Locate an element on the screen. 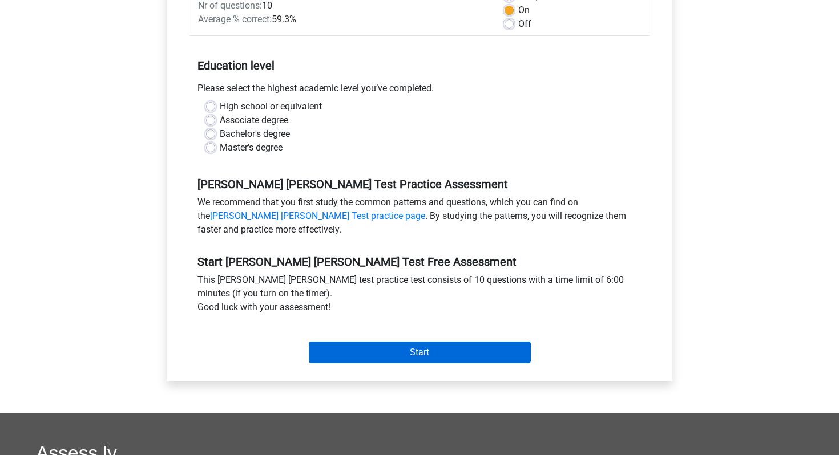 Image resolution: width=839 pixels, height=455 pixels. label: Master's degree is located at coordinates (251, 148).